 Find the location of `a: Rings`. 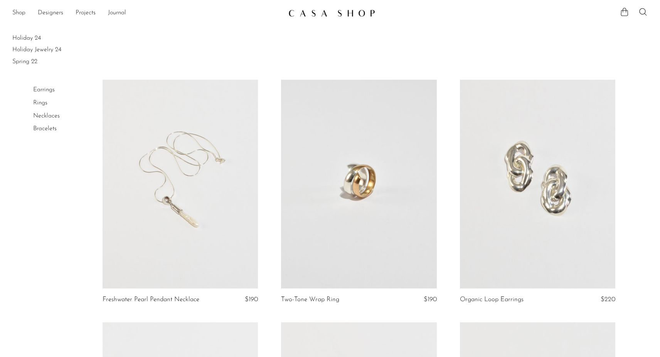

a: Rings is located at coordinates (40, 103).